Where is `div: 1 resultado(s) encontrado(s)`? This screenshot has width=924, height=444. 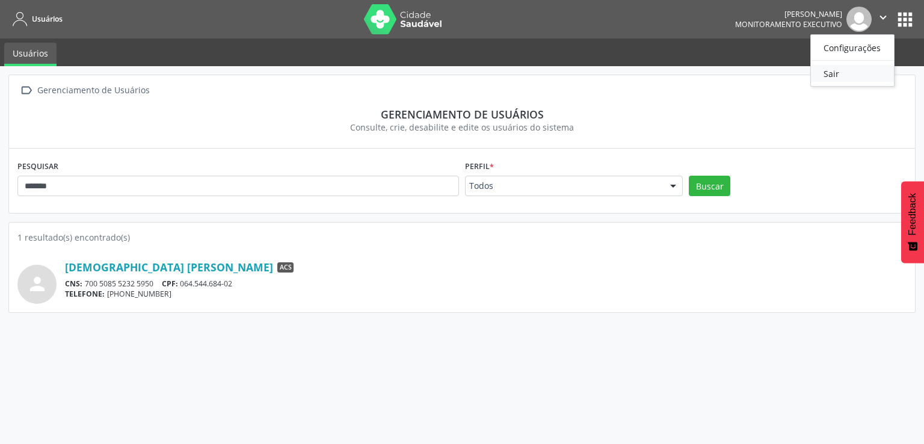
div: 1 resultado(s) encontrado(s) is located at coordinates (462, 237).